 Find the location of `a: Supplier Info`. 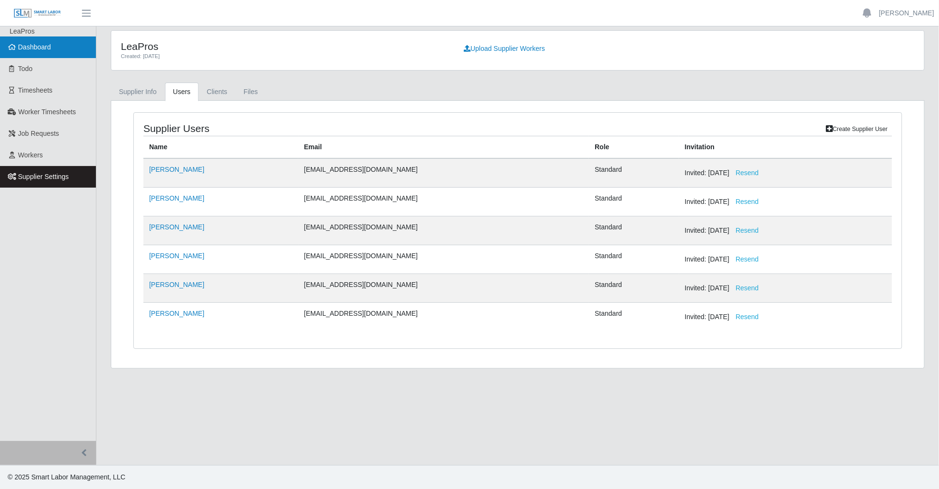

a: Supplier Info is located at coordinates (138, 92).